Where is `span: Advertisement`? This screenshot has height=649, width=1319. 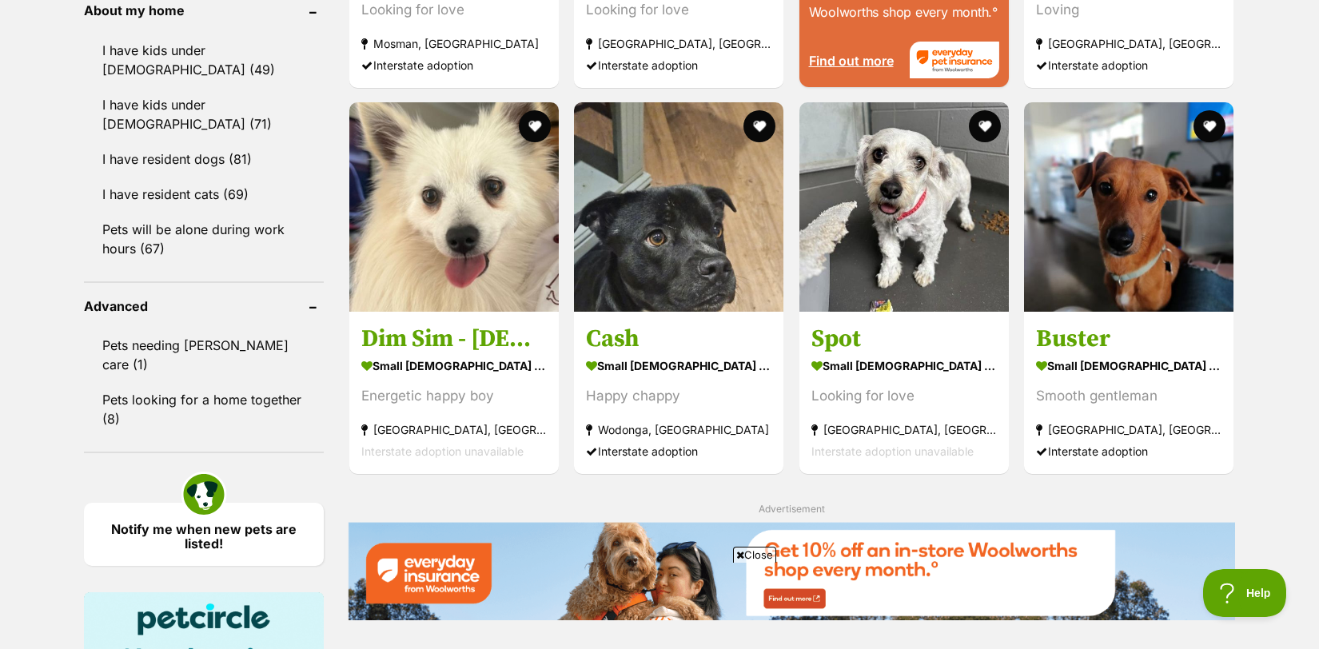 span: Advertisement is located at coordinates (791, 508).